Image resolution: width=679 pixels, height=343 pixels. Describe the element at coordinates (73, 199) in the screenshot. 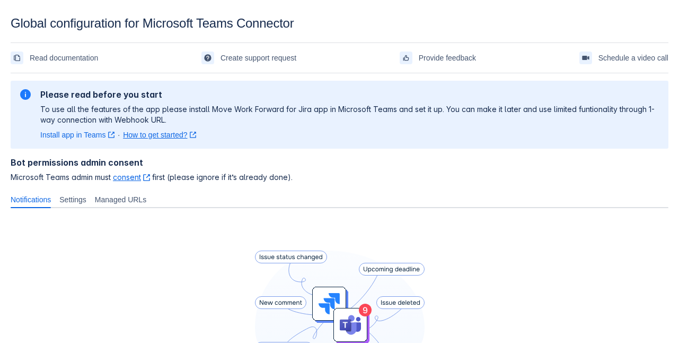

I see `span: Settings` at that location.